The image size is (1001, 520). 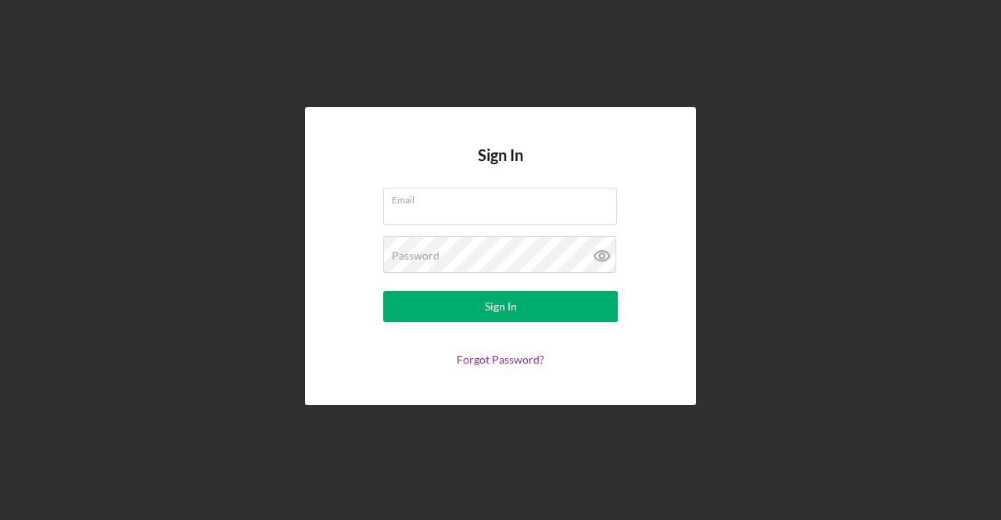 What do you see at coordinates (500, 306) in the screenshot?
I see `div: Sign In` at bounding box center [500, 306].